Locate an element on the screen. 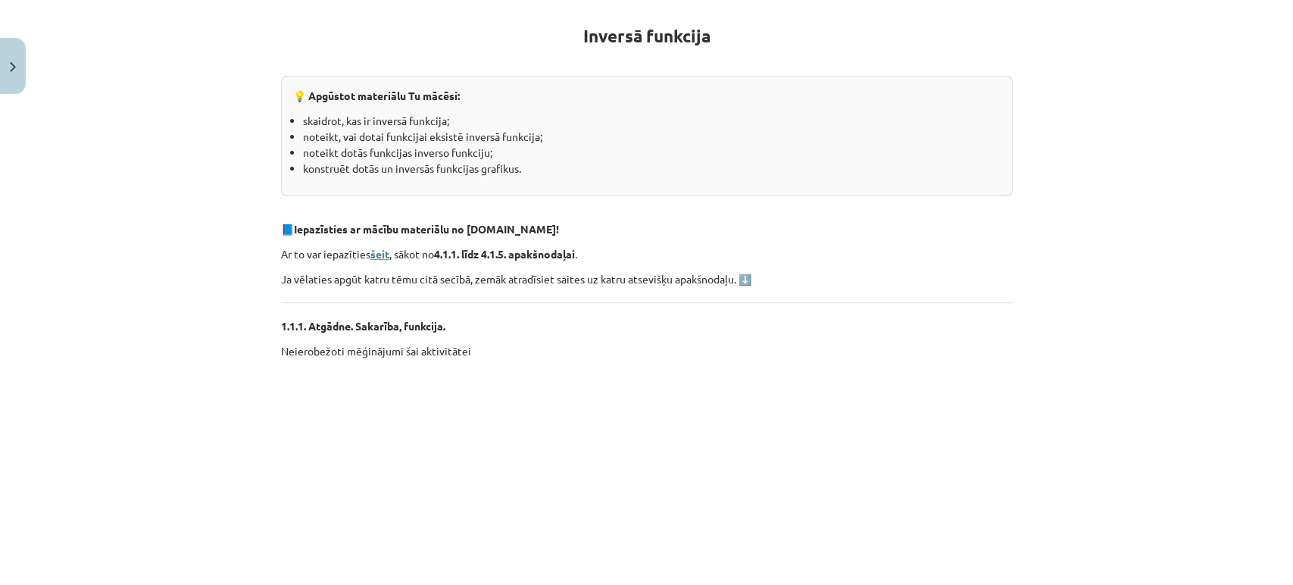 Image resolution: width=1293 pixels, height=585 pixels. a: šeit is located at coordinates (379, 254).